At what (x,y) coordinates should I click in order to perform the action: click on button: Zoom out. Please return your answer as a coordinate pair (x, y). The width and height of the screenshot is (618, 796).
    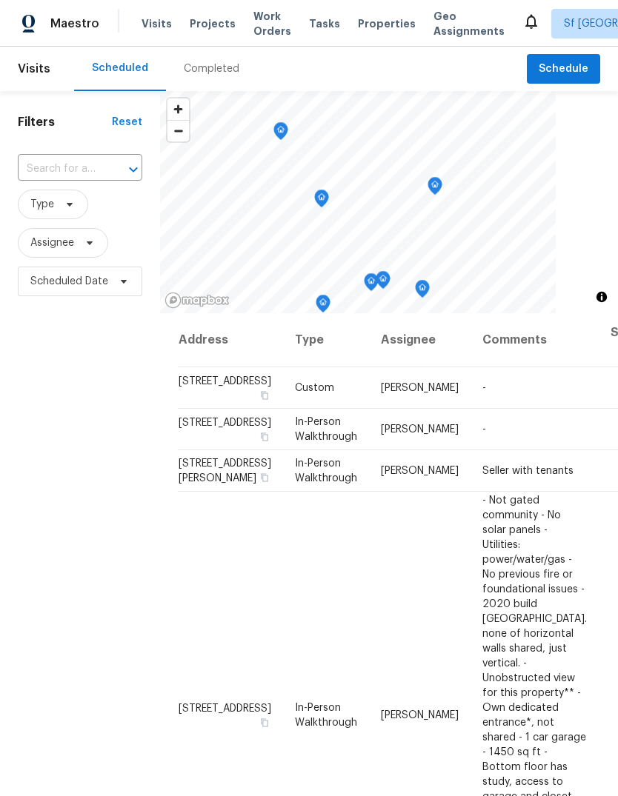
    Looking at the image, I should click on (178, 130).